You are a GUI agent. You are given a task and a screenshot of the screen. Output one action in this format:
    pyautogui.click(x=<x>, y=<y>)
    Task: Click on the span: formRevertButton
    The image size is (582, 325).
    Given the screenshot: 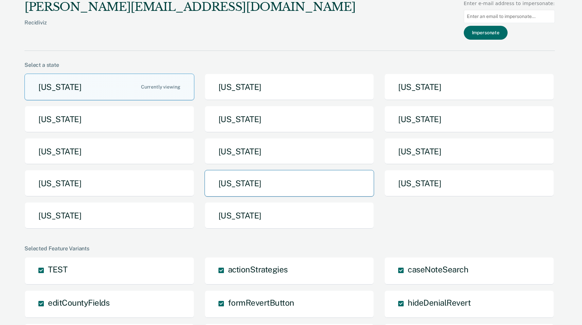 What is the action you would take?
    pyautogui.click(x=261, y=303)
    